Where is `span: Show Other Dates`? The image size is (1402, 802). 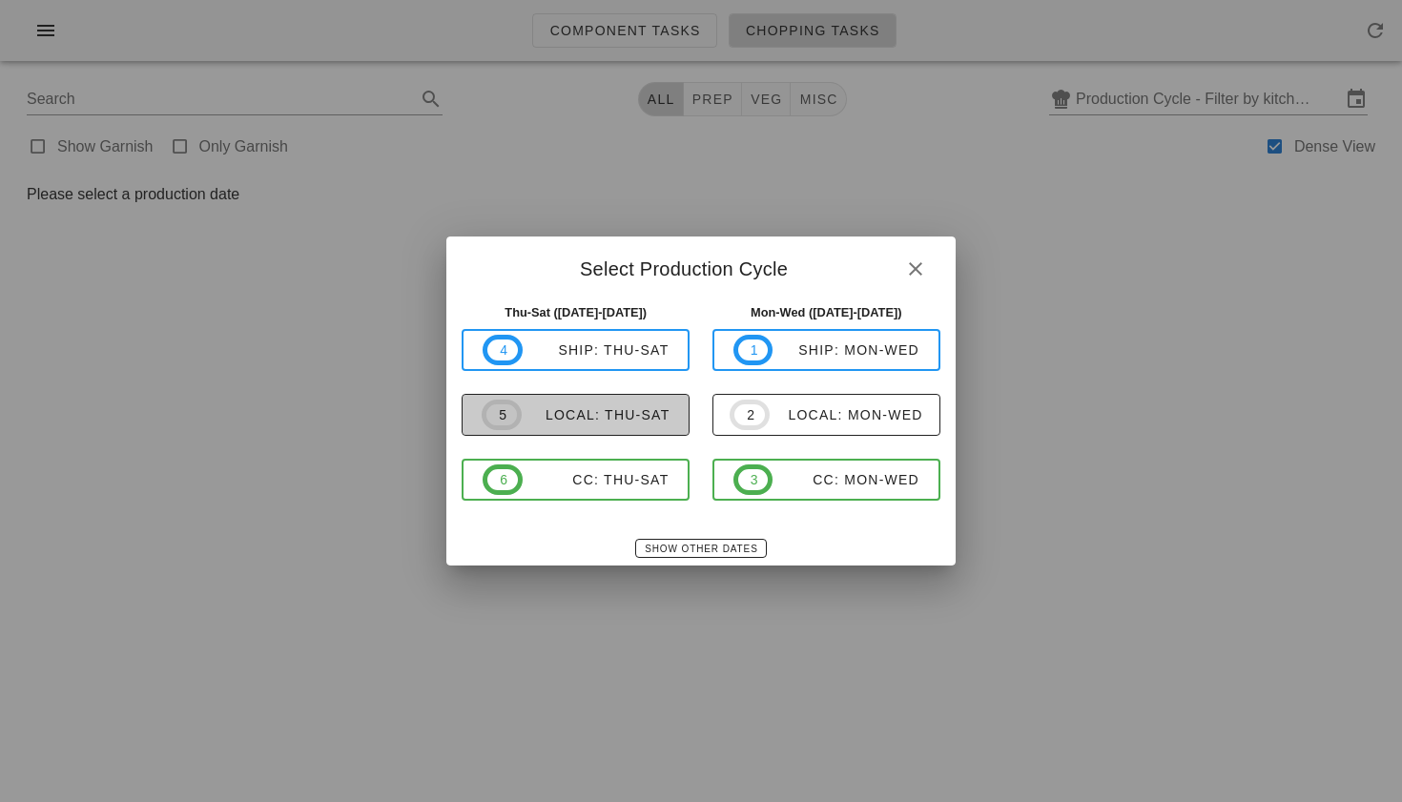
span: Show Other Dates is located at coordinates (700, 548).